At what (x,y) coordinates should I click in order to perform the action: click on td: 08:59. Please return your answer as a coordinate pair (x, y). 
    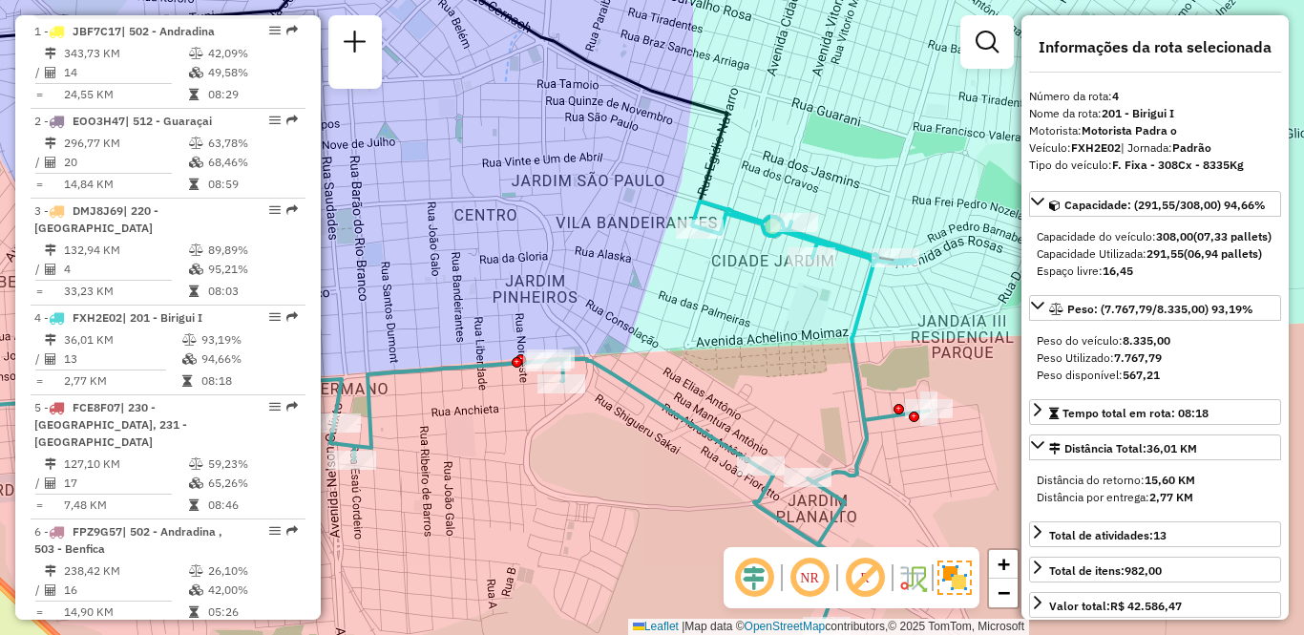
    Looking at the image, I should click on (252, 184).